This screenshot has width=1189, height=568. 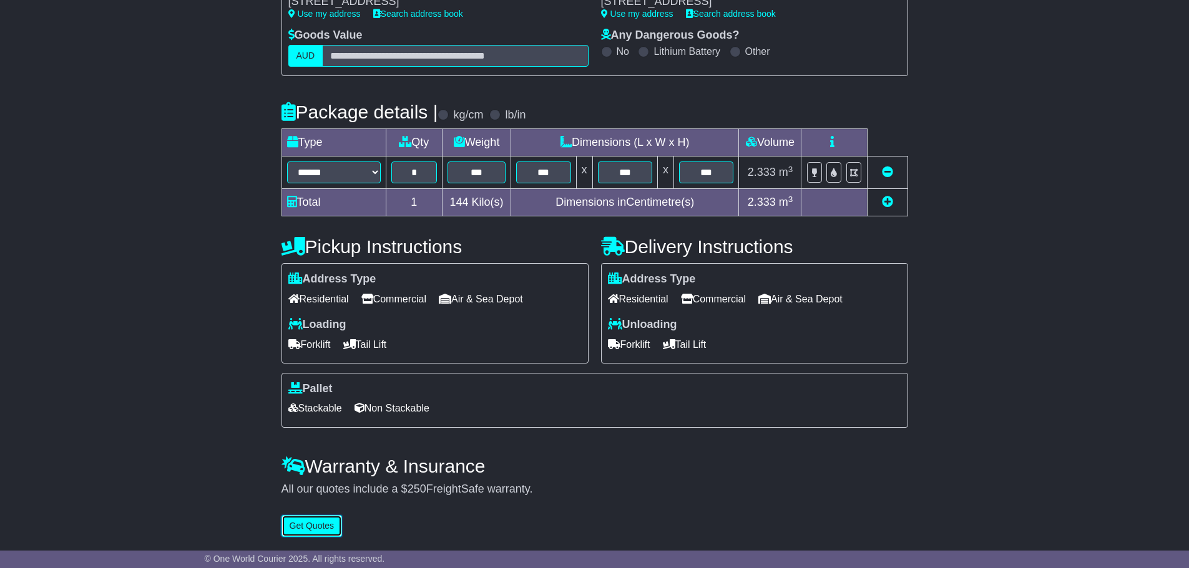 What do you see at coordinates (468, 115) in the screenshot?
I see `label: kg/cm` at bounding box center [468, 115].